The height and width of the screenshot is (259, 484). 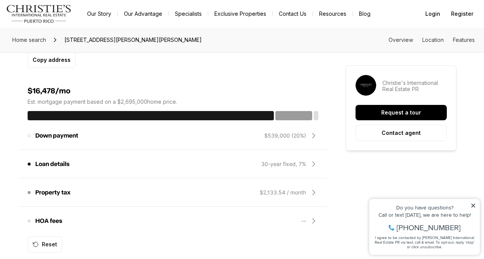 What do you see at coordinates (53, 192) in the screenshot?
I see `p: Property tax` at bounding box center [53, 192].